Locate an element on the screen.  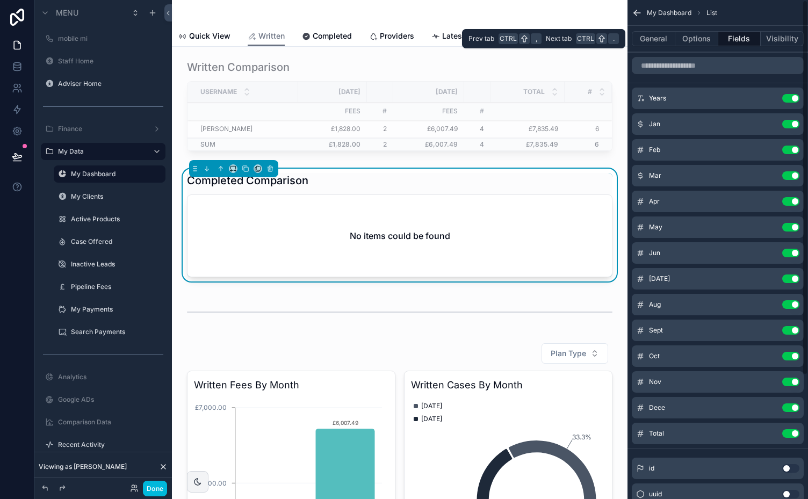
label: My Clients is located at coordinates (115, 197).